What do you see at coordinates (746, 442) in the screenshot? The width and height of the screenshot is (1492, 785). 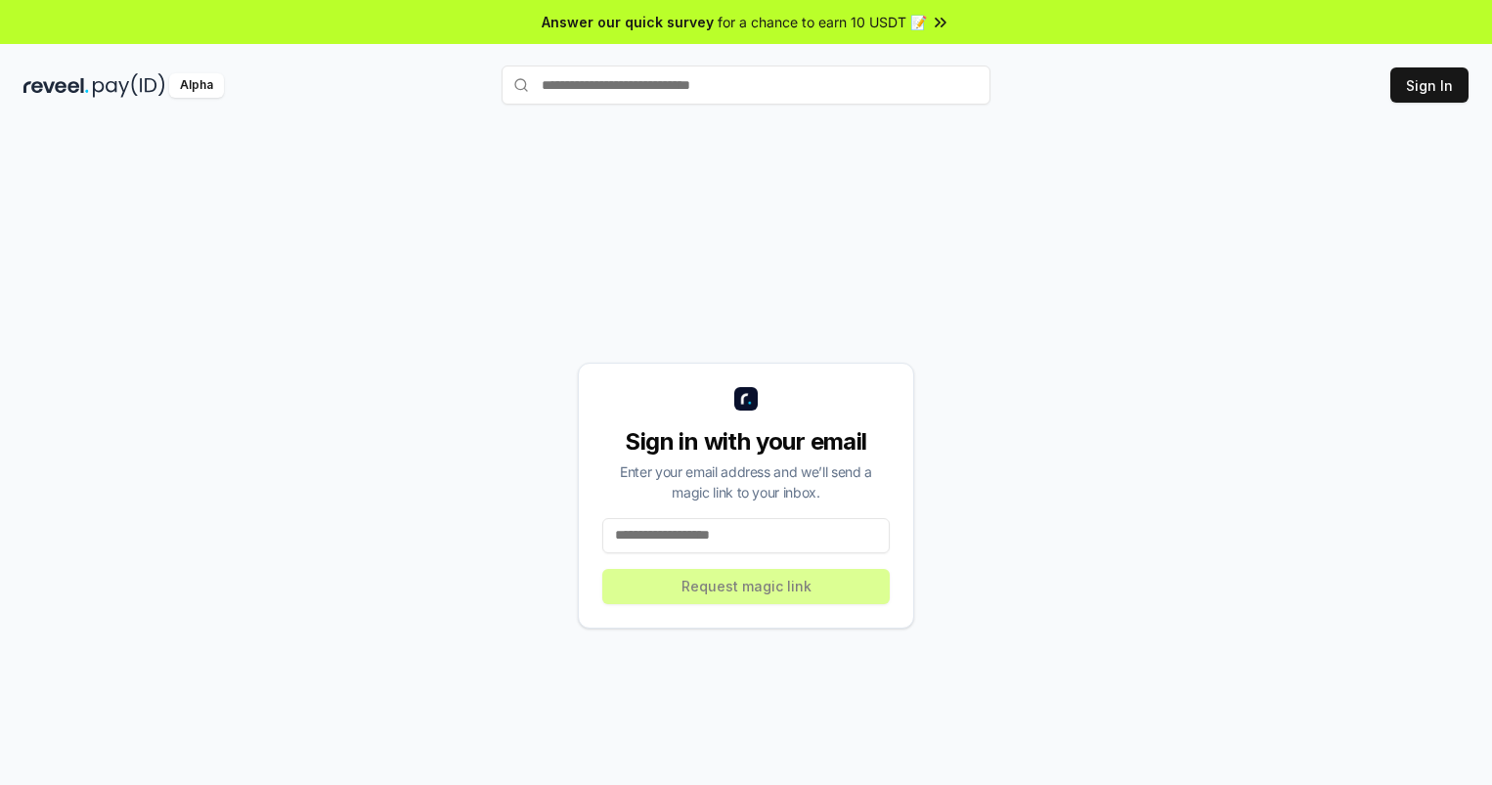 I see `div: Sign in with your email` at bounding box center [746, 442].